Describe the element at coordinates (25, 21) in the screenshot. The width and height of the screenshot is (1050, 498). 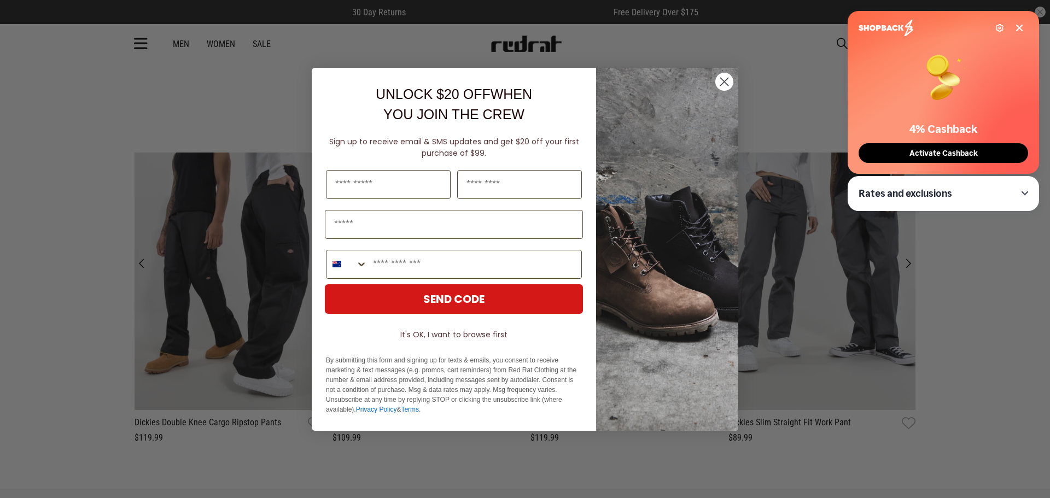
I see `button: Open LiveChat chat widget` at that location.